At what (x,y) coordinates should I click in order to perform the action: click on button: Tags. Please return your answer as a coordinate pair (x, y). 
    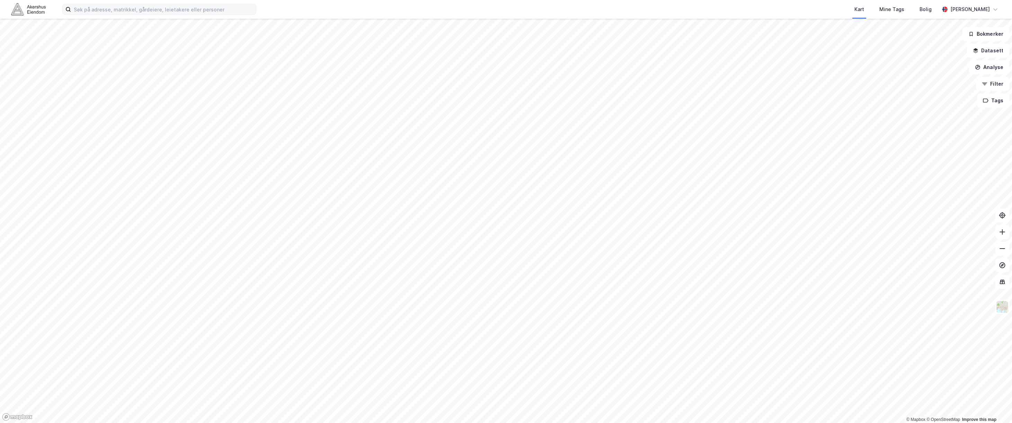
    Looking at the image, I should click on (993, 100).